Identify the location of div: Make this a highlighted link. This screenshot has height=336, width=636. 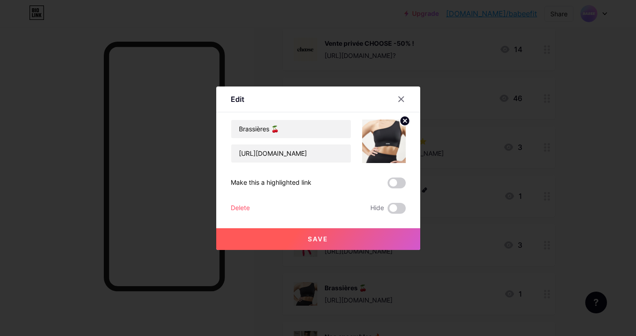
(271, 183).